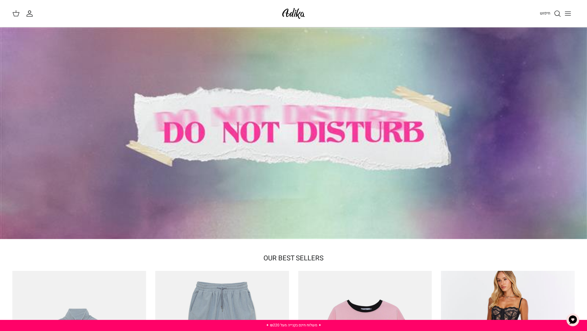 This screenshot has height=331, width=587. I want to click on a: החשבון שלי, so click(31, 14).